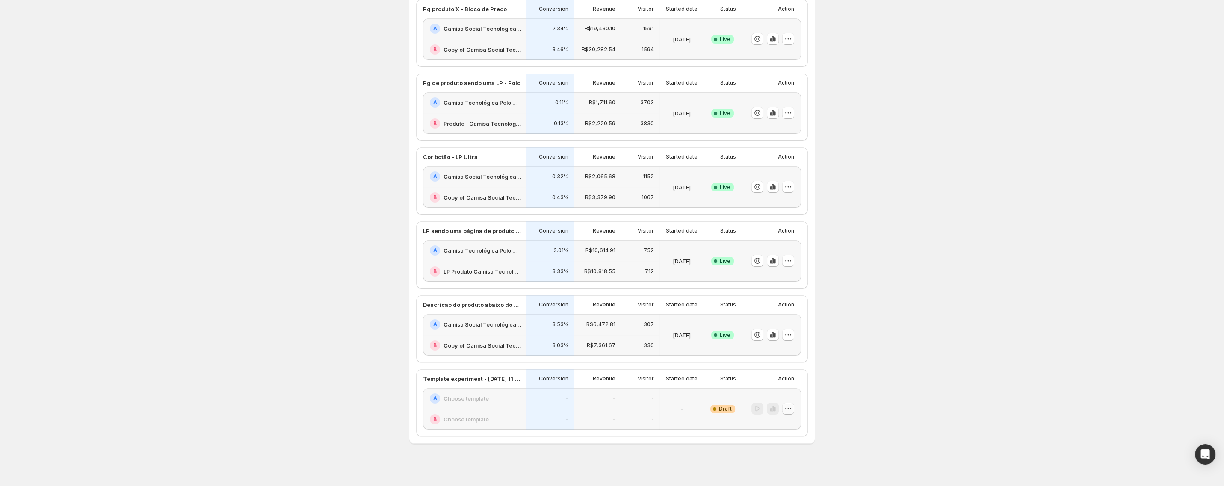  I want to click on p: Pg de produto sendo uma LP - Polo, so click(472, 83).